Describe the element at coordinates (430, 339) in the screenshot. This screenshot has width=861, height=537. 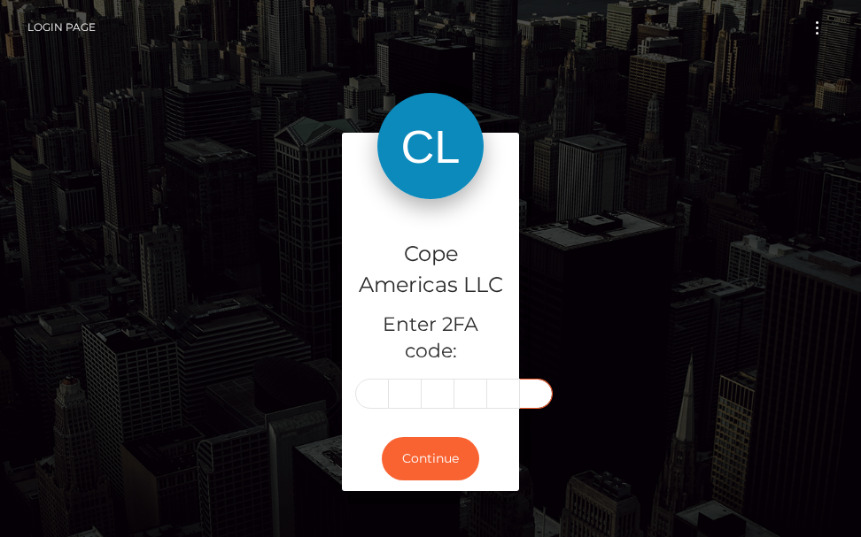
I see `h5: Enter 2FA code:` at that location.